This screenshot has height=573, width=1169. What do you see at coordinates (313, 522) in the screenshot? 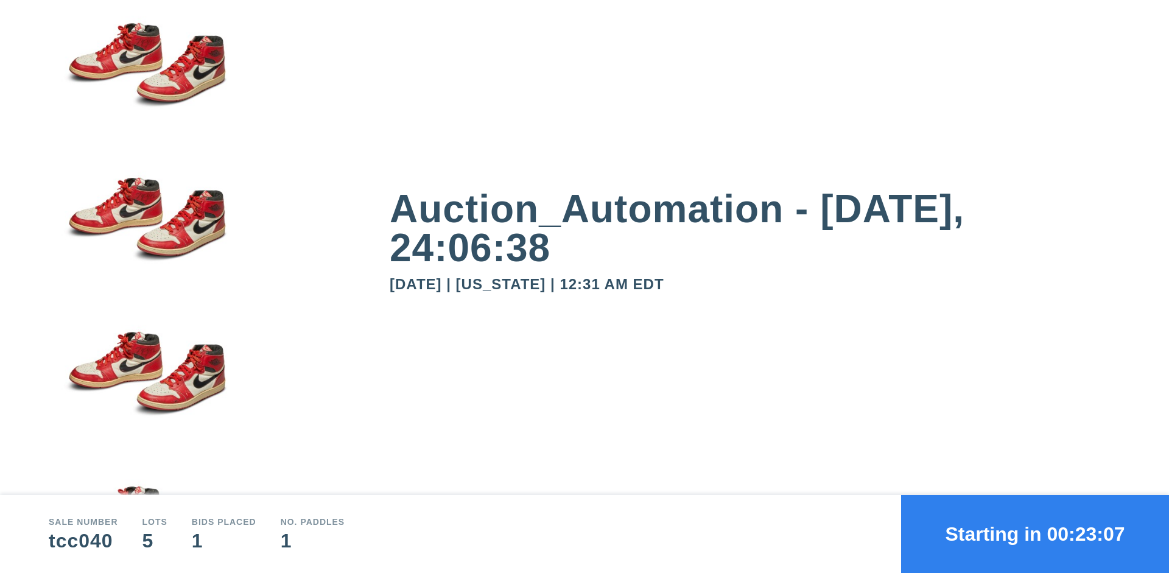
I see `div: No. Paddles` at bounding box center [313, 522].